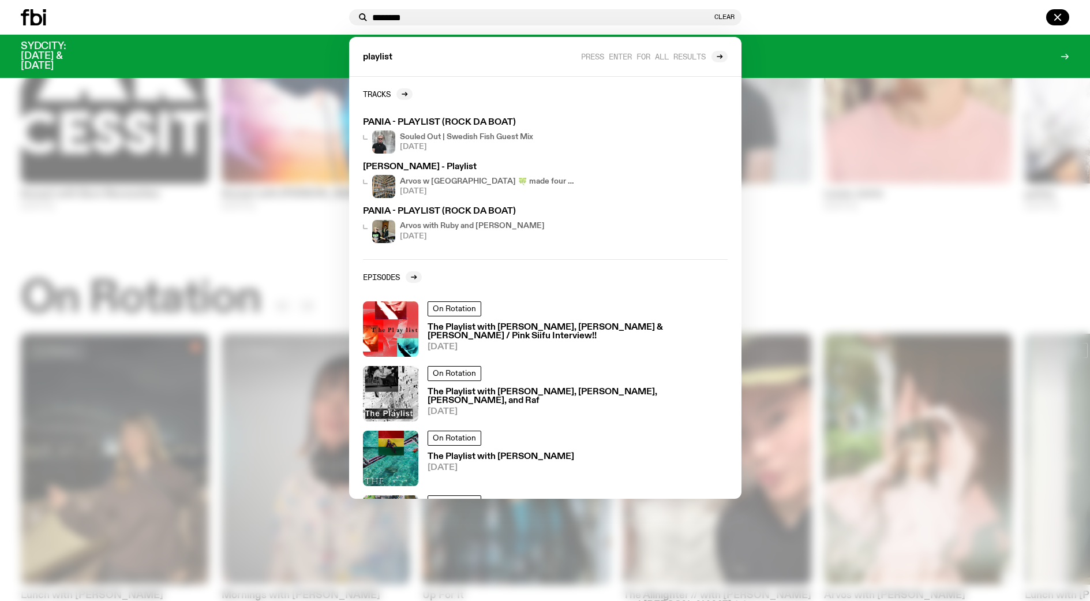 This screenshot has width=1090, height=601. What do you see at coordinates (384, 142) in the screenshot?
I see `img: Stephen looks directly at the camera, wearing a black tee, black sunglasses and headphones around...` at bounding box center [384, 142].